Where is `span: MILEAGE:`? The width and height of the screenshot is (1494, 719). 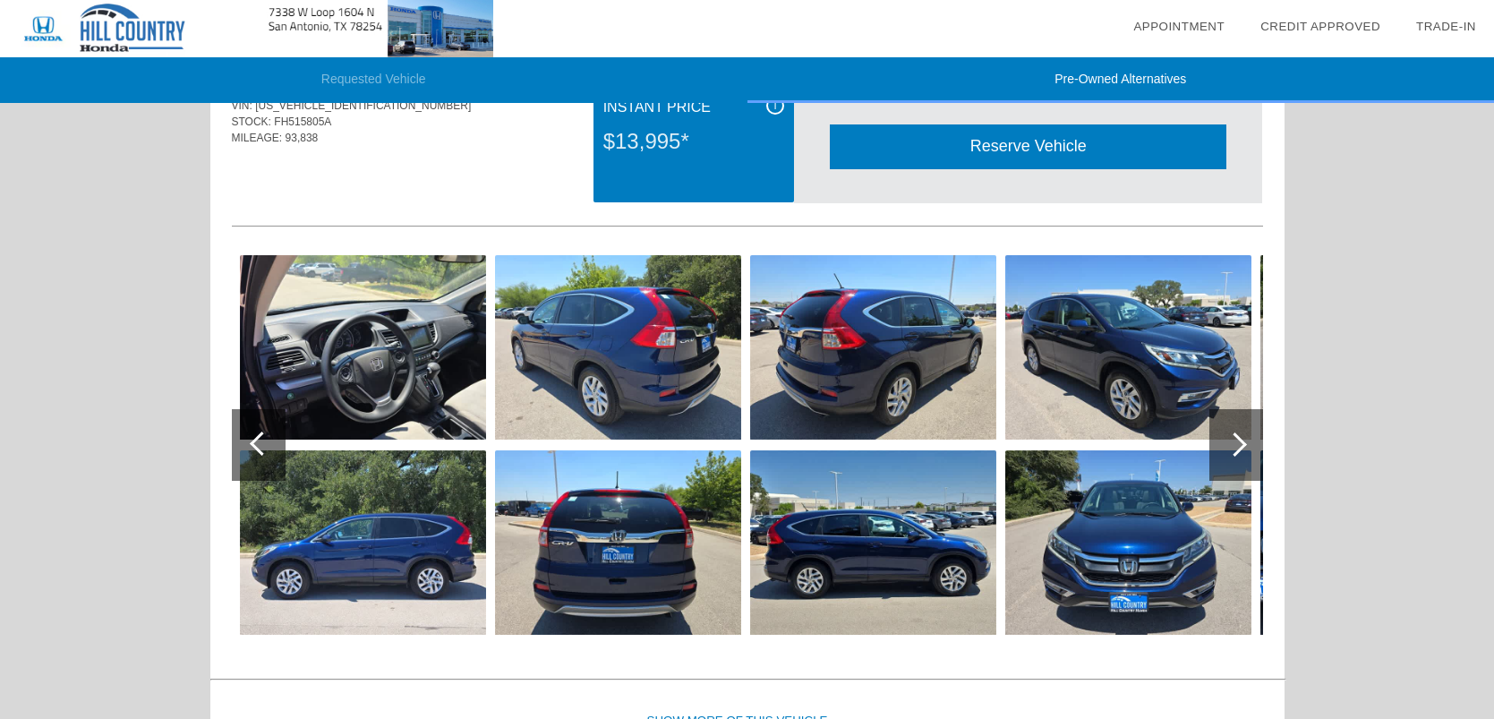 span: MILEAGE: is located at coordinates (257, 138).